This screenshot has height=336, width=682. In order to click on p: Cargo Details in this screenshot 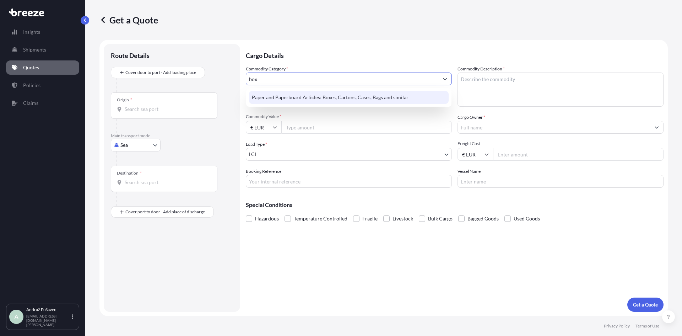, I will do `click(455, 55)`.